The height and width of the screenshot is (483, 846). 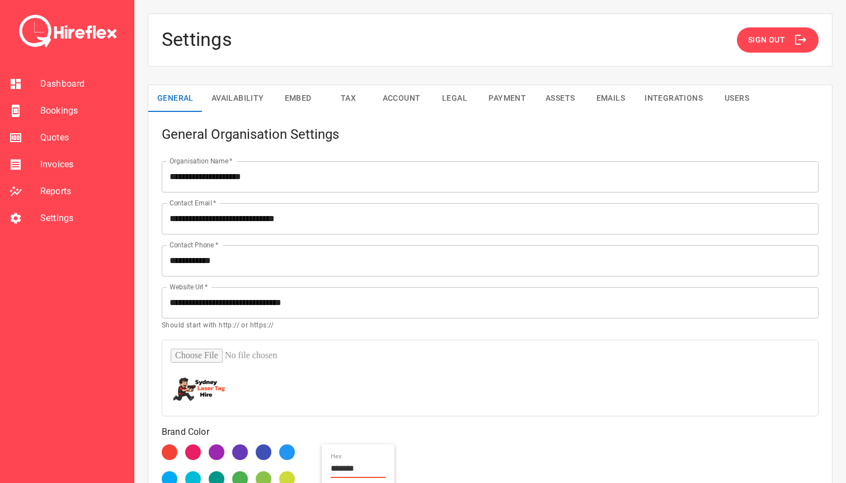 What do you see at coordinates (82, 165) in the screenshot?
I see `span: Invoices` at bounding box center [82, 165].